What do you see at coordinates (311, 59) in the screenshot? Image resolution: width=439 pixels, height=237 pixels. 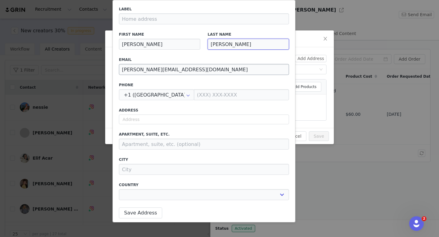 I see `button: Add Address` at bounding box center [311, 59].